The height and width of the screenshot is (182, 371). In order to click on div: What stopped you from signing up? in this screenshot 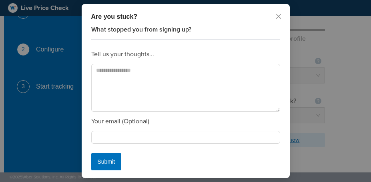, I will do `click(185, 32)`.